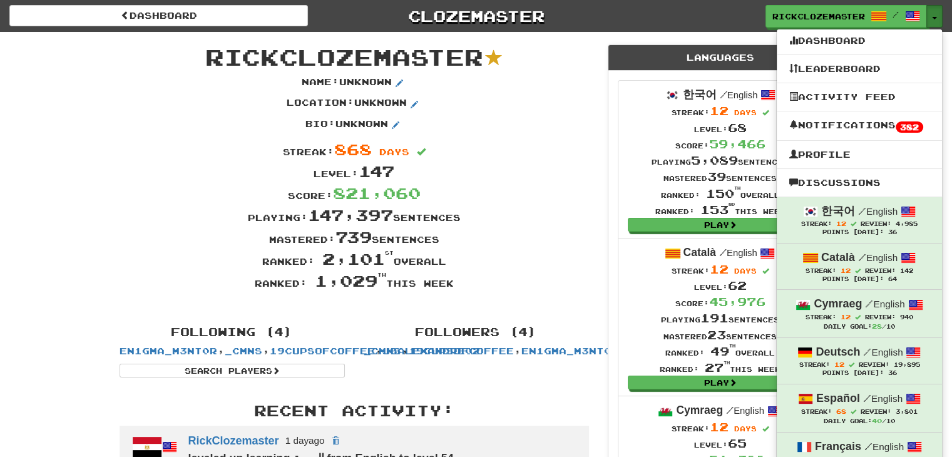 The height and width of the screenshot is (457, 952). Describe the element at coordinates (880, 270) in the screenshot. I see `span: Review:` at that location.